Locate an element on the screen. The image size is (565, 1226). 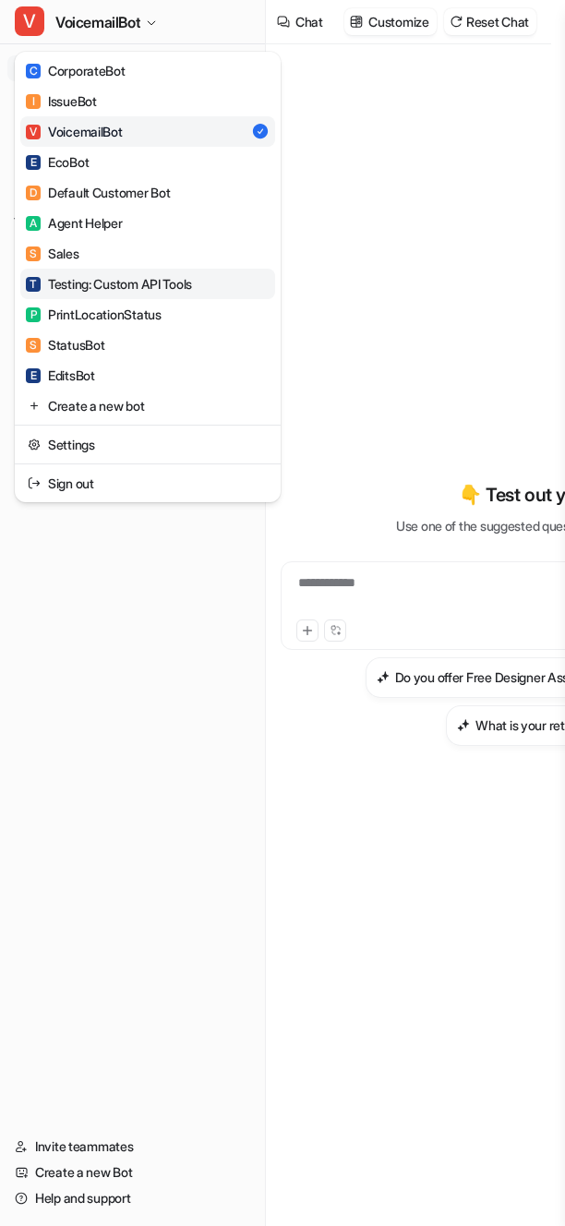
span: I is located at coordinates (33, 102).